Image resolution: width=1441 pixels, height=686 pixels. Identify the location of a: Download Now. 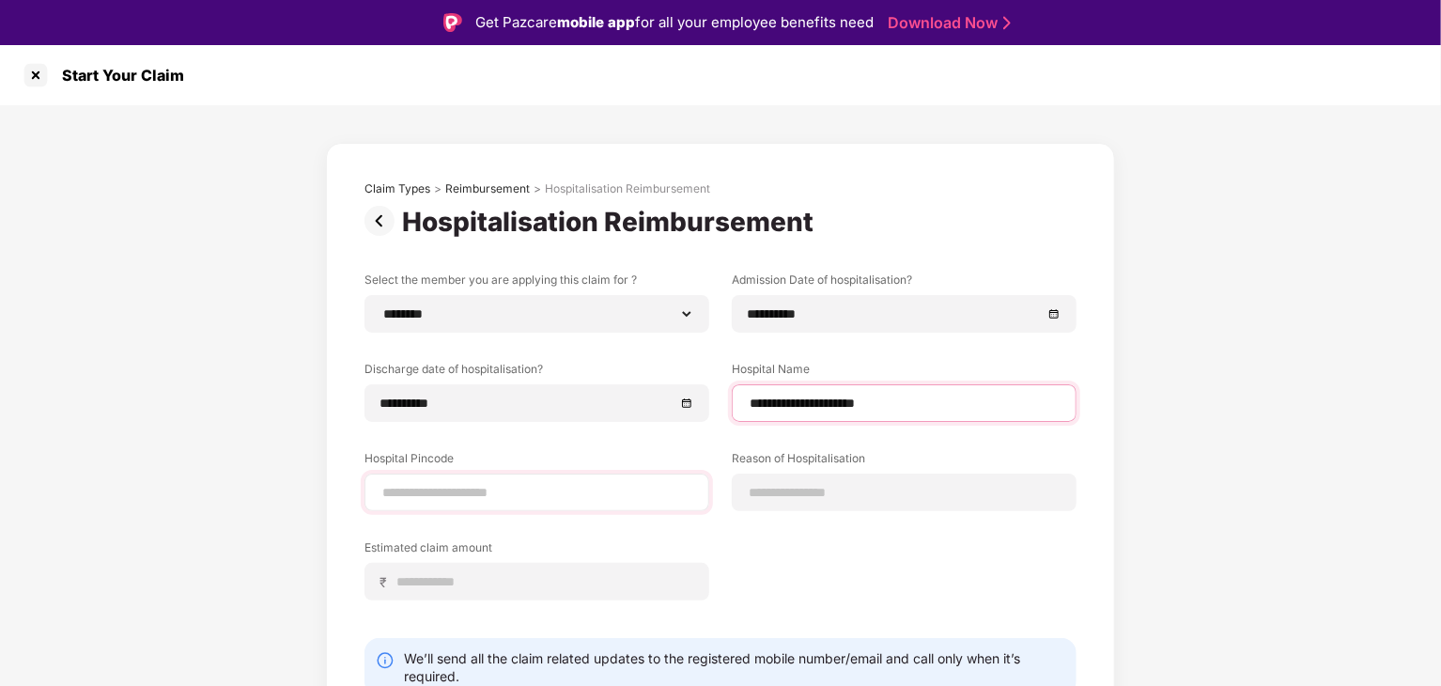
(946, 23).